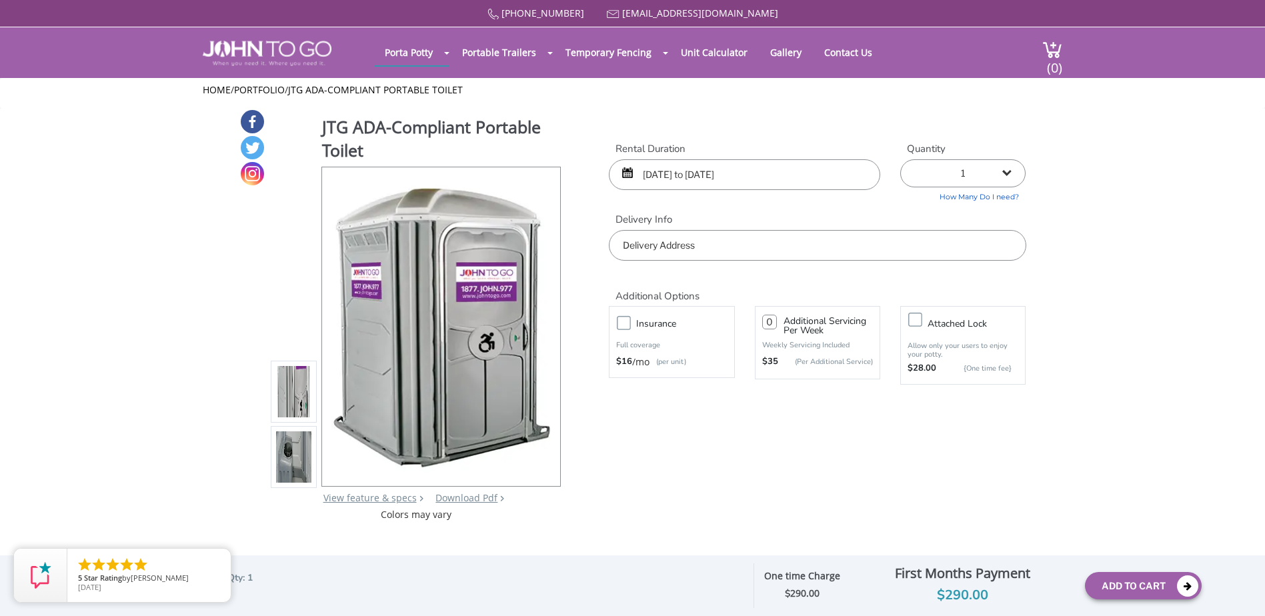 This screenshot has width=1265, height=616. Describe the element at coordinates (149, 579) in the screenshot. I see `span: by` at that location.